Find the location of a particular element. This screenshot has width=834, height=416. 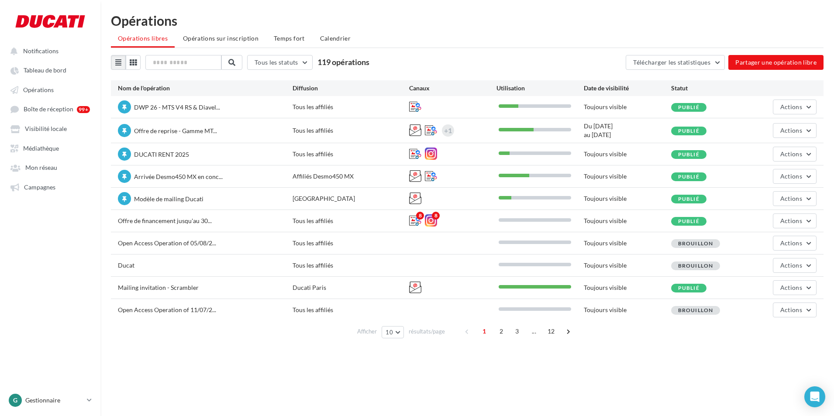

span: Temps fort is located at coordinates (289, 38).